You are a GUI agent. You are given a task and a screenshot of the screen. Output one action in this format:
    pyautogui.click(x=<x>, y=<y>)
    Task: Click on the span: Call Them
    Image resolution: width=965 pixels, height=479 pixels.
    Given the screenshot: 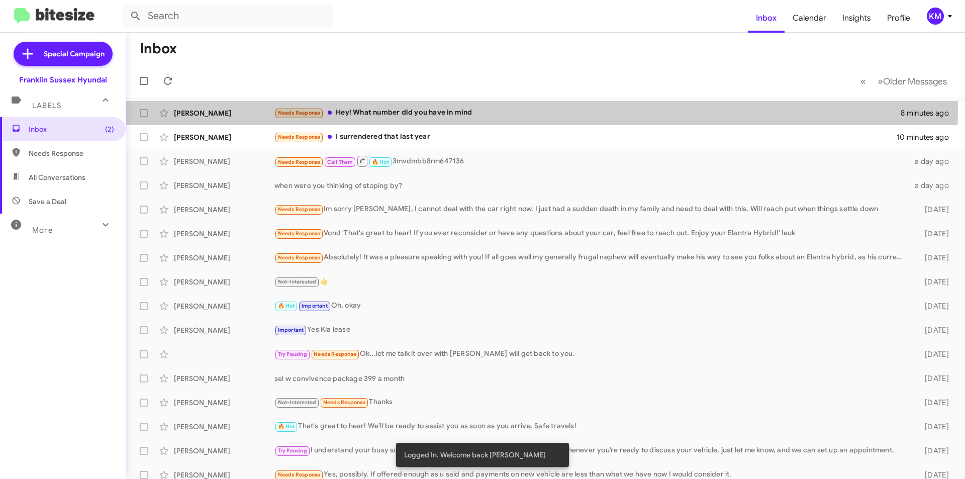 What is the action you would take?
    pyautogui.click(x=340, y=162)
    